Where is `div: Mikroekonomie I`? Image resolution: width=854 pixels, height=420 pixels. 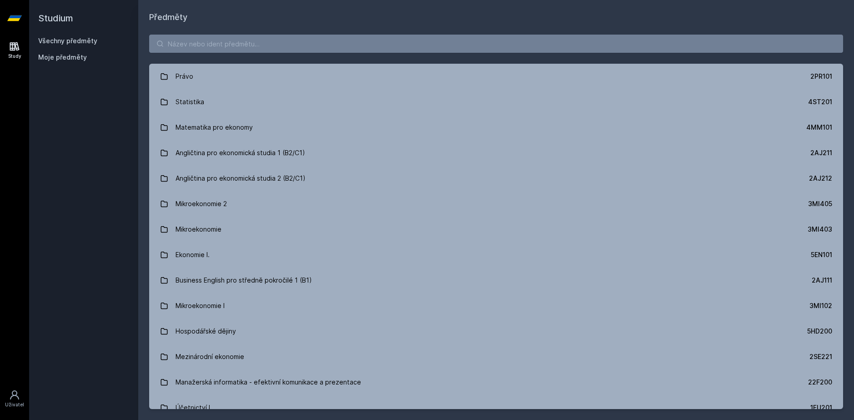 div: Mikroekonomie I is located at coordinates (200, 306).